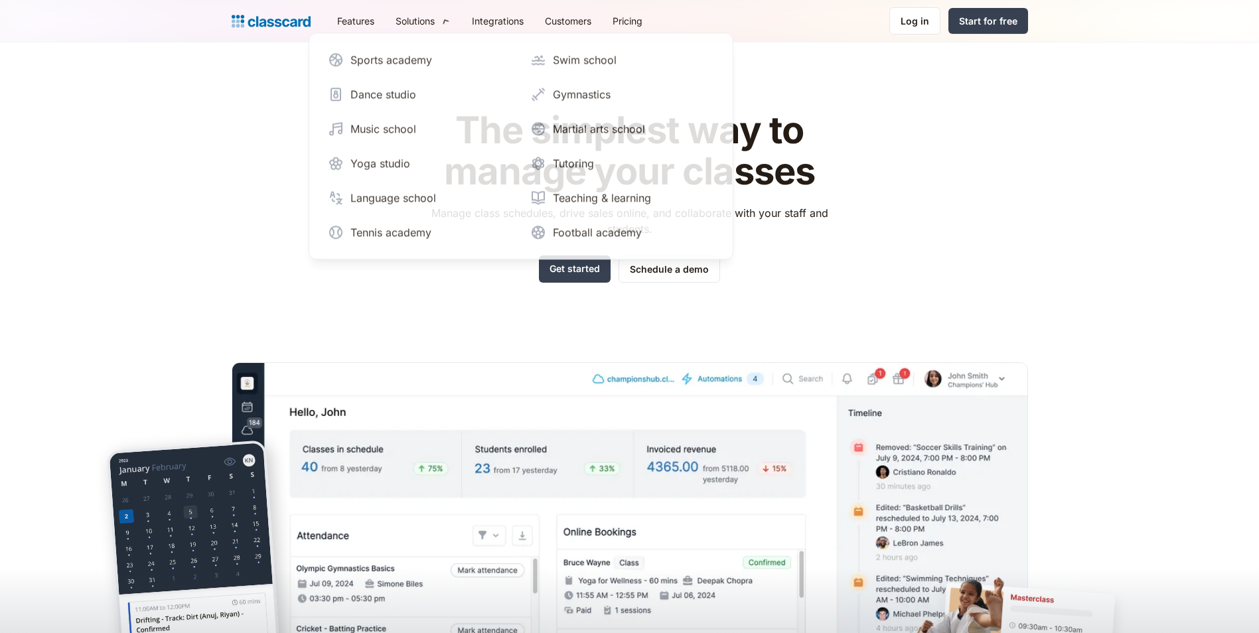 The height and width of the screenshot is (633, 1259). Describe the element at coordinates (622, 94) in the screenshot. I see `a: Gymnastics` at that location.